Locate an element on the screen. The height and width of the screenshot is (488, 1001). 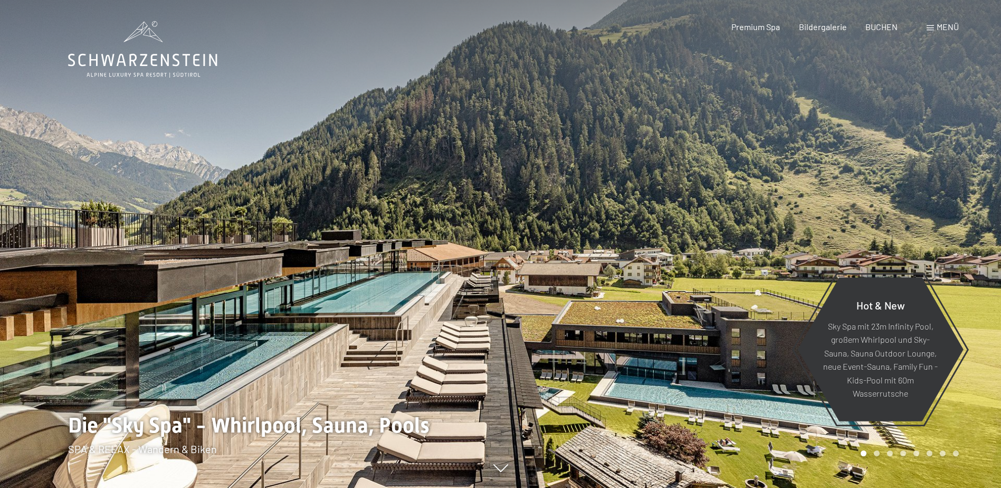
div: Carousel Pagination is located at coordinates (908, 453).